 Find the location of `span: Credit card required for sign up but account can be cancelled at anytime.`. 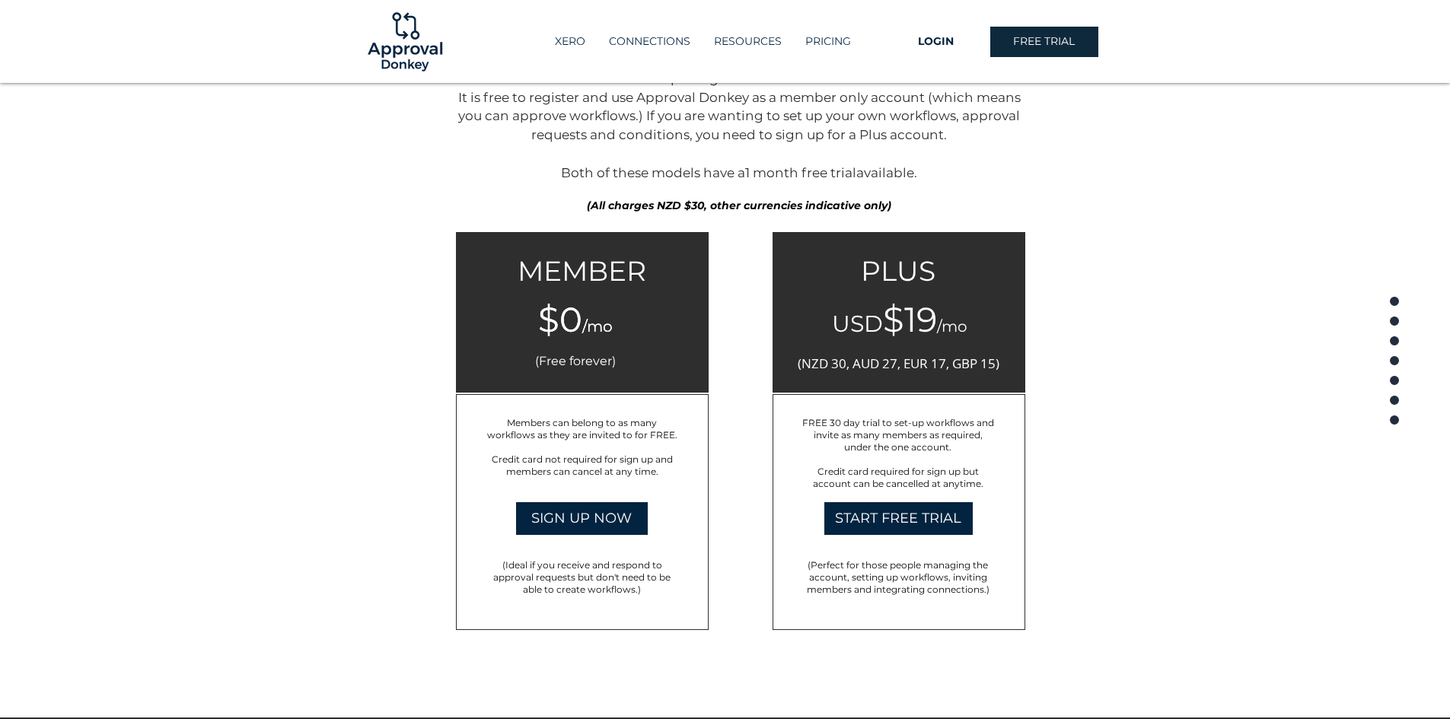

span: Credit card required for sign up but account can be cancelled at anytime. is located at coordinates (898, 477).